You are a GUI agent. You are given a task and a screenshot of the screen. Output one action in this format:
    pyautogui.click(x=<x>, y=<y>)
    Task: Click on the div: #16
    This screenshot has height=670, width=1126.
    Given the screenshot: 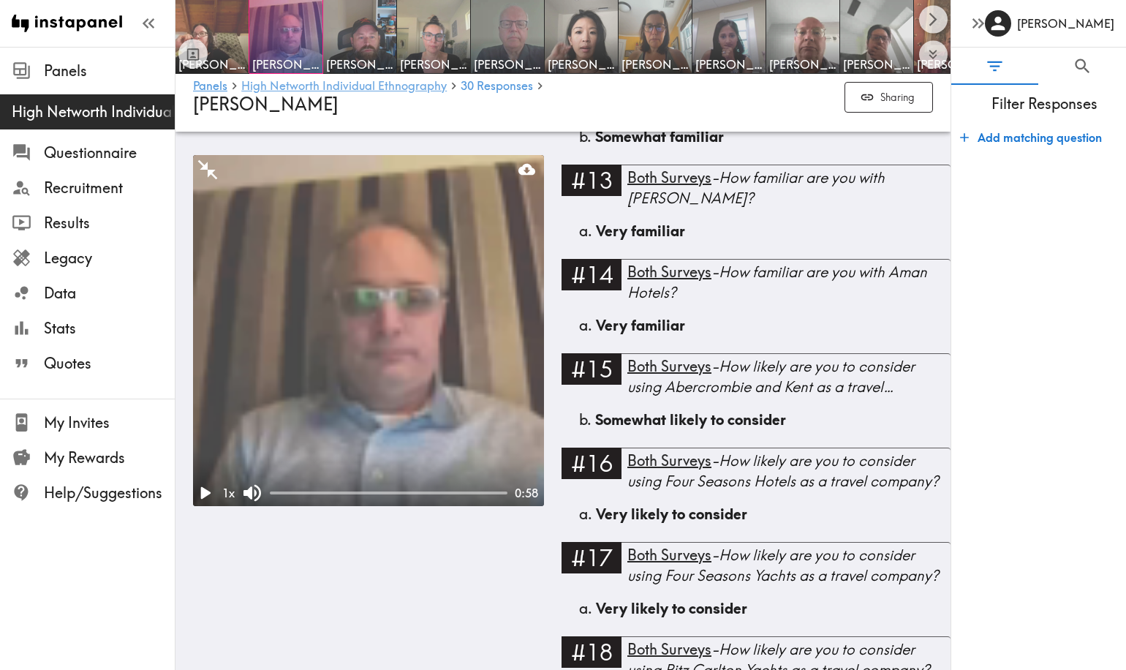 What is the action you would take?
    pyautogui.click(x=592, y=463)
    